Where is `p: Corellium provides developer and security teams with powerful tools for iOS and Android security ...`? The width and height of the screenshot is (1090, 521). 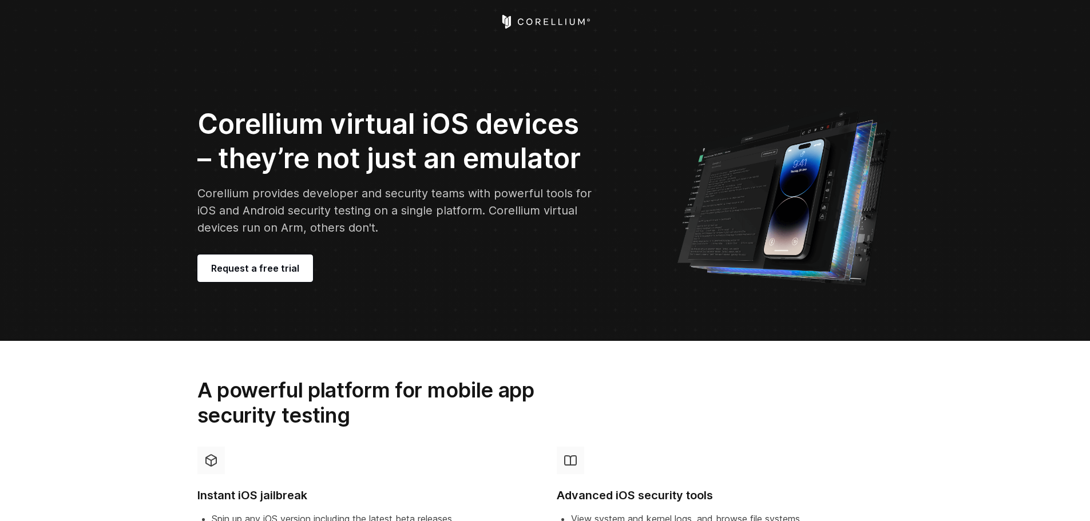
p: Corellium provides developer and security teams with powerful tools for iOS and Android security ... is located at coordinates (397, 211).